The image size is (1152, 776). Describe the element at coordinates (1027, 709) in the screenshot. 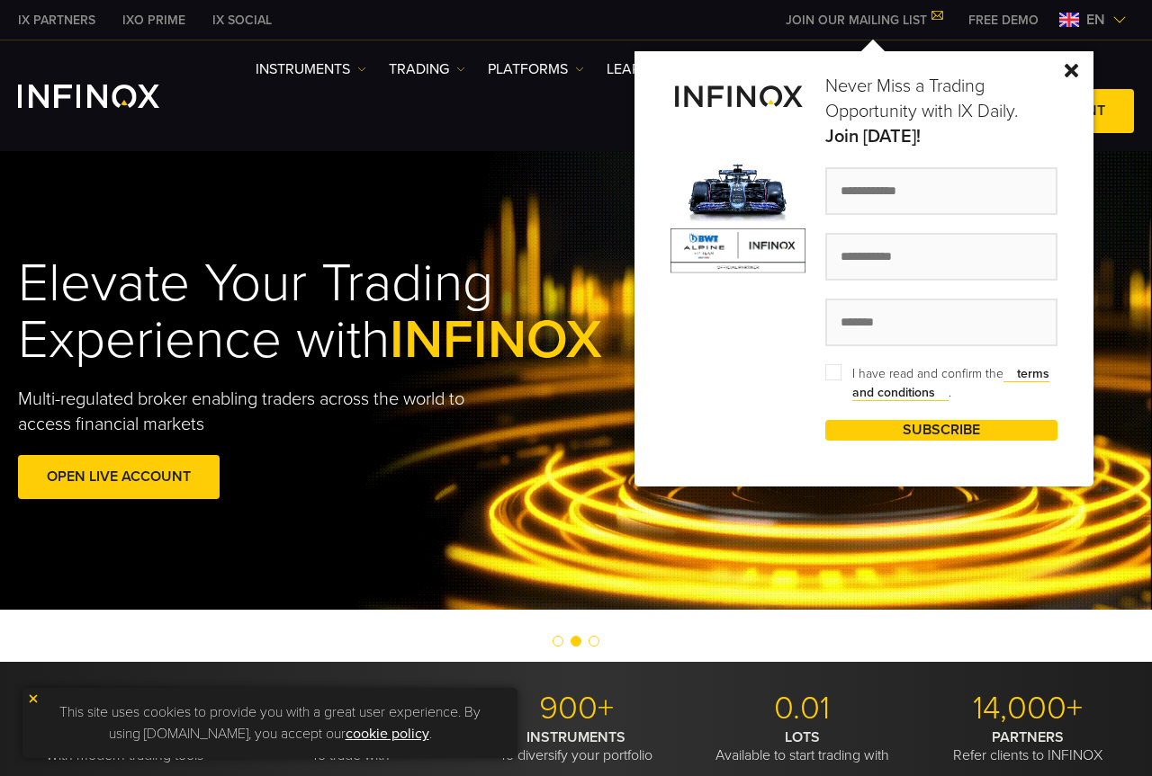

I see `p: 14,000+` at that location.